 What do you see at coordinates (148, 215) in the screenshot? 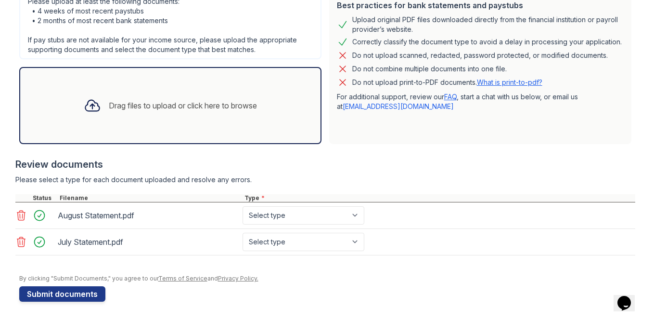
I see `div: August Statement.pdf` at bounding box center [148, 215].